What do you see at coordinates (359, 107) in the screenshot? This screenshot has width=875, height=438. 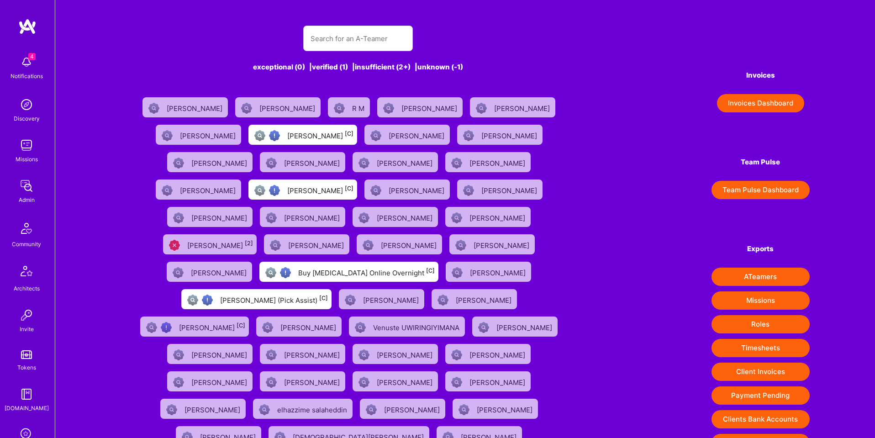 I see `div: R M` at bounding box center [359, 107].